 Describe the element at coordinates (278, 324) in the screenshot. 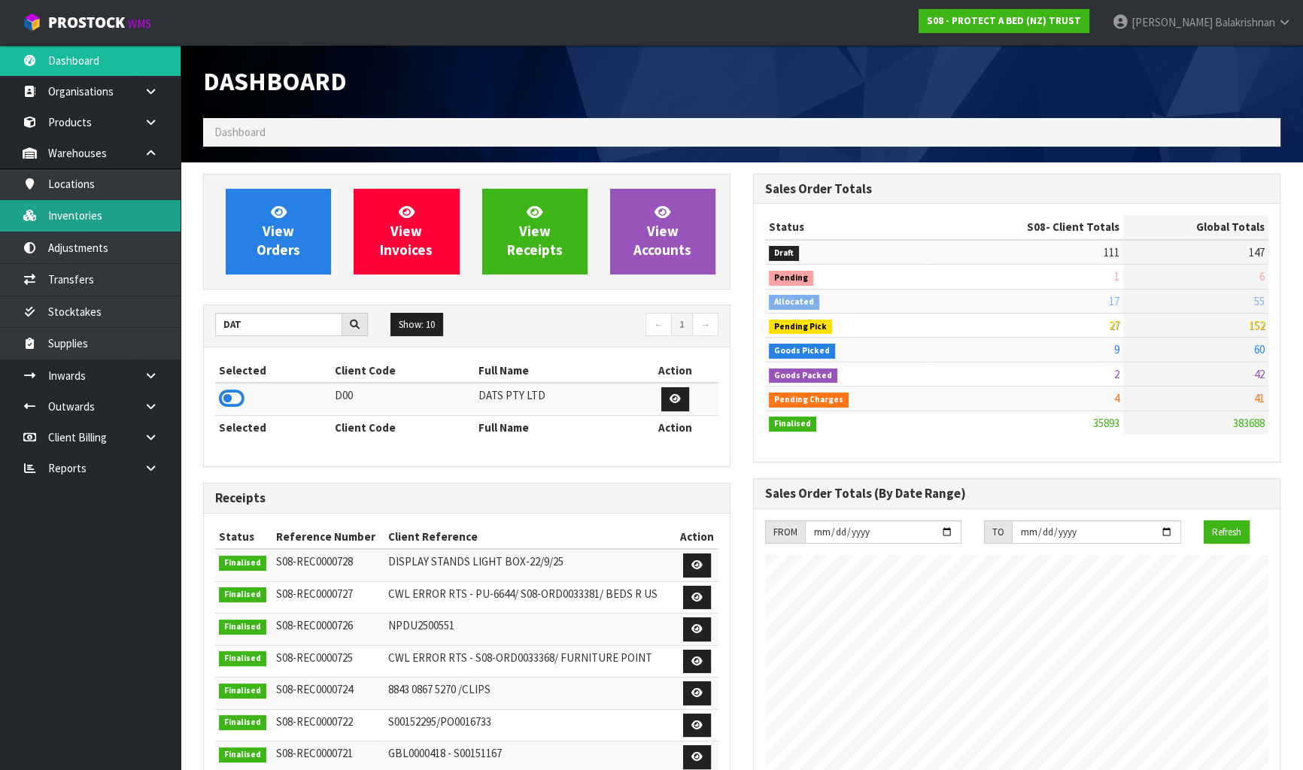

I see `input: Search clients` at that location.